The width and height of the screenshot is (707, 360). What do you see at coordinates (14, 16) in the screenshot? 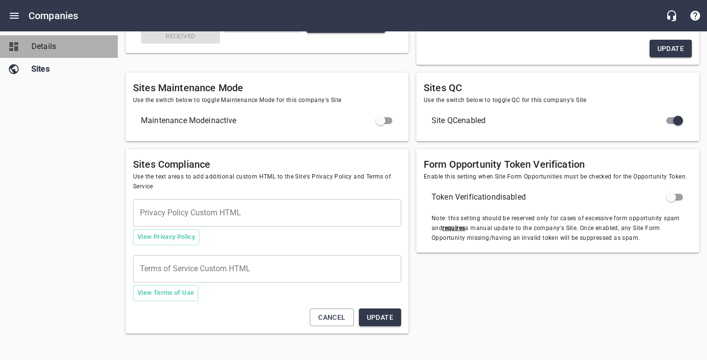
I see `button: Open drawer` at bounding box center [14, 16].